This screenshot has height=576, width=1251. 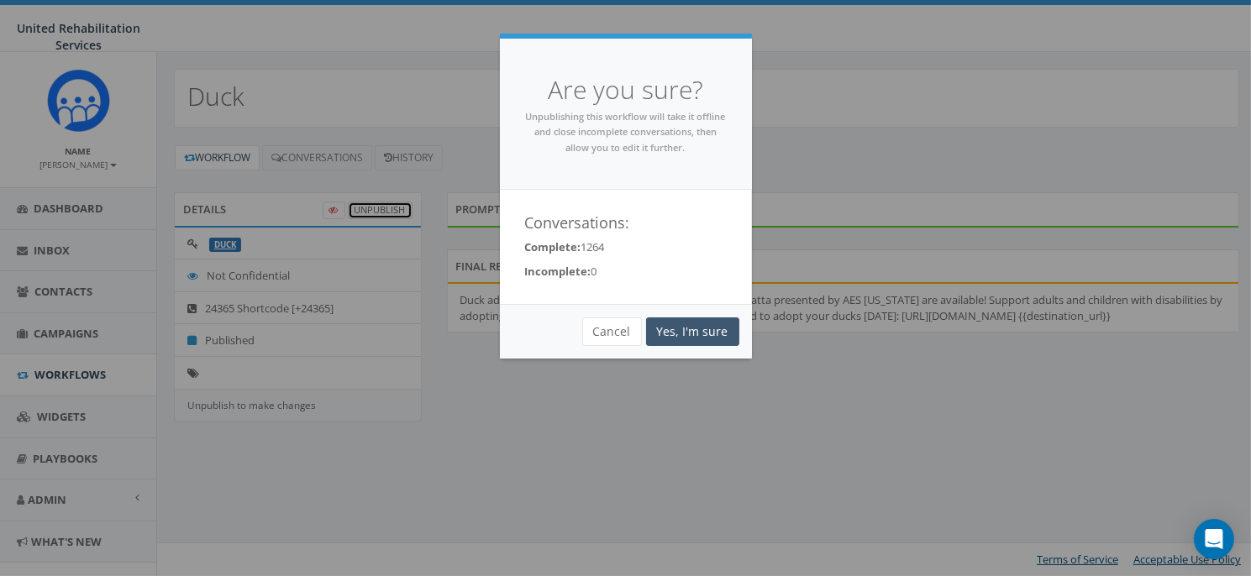 What do you see at coordinates (558, 271) in the screenshot?
I see `strong: Incomplete:` at bounding box center [558, 271].